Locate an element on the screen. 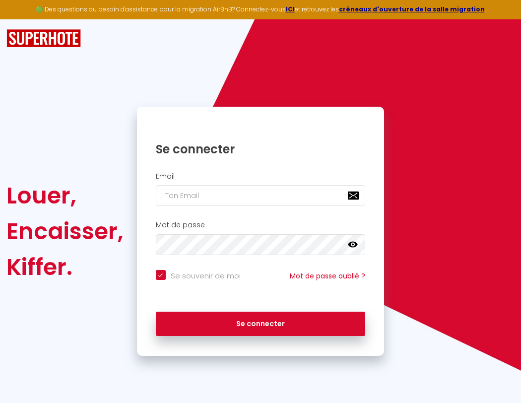 Image resolution: width=521 pixels, height=403 pixels. h2: Mot de passe is located at coordinates (261, 225).